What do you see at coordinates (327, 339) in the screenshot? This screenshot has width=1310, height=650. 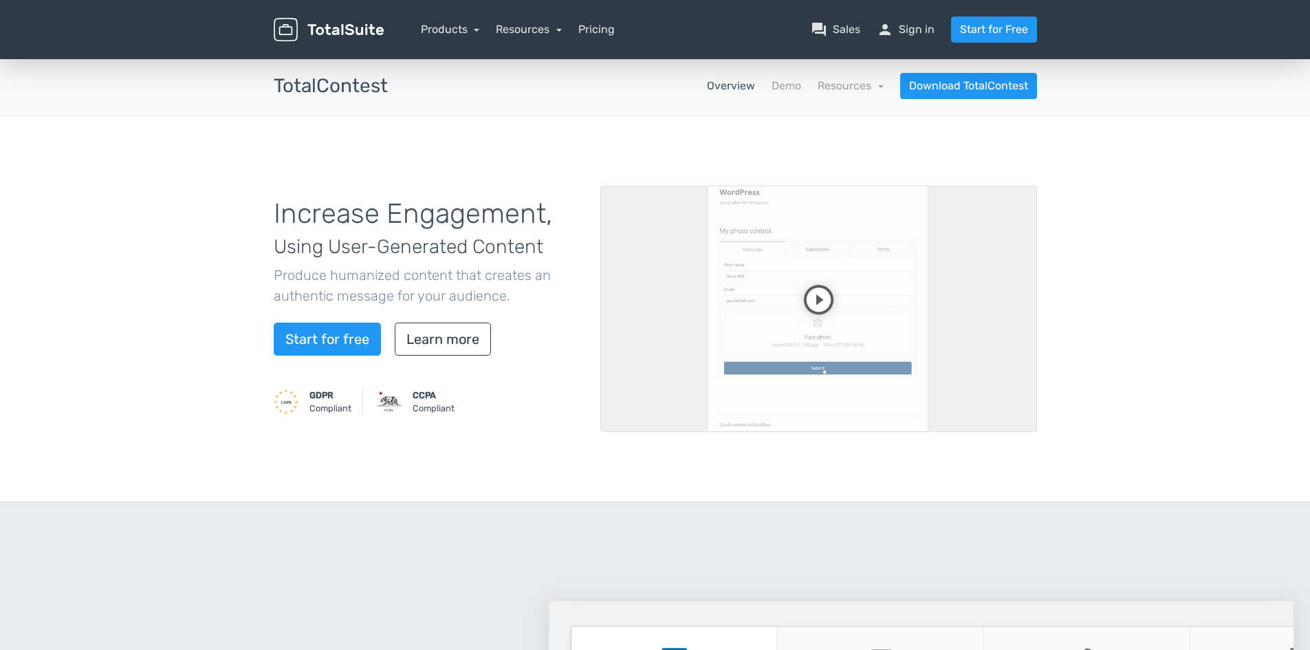 I see `a: Start for free` at bounding box center [327, 339].